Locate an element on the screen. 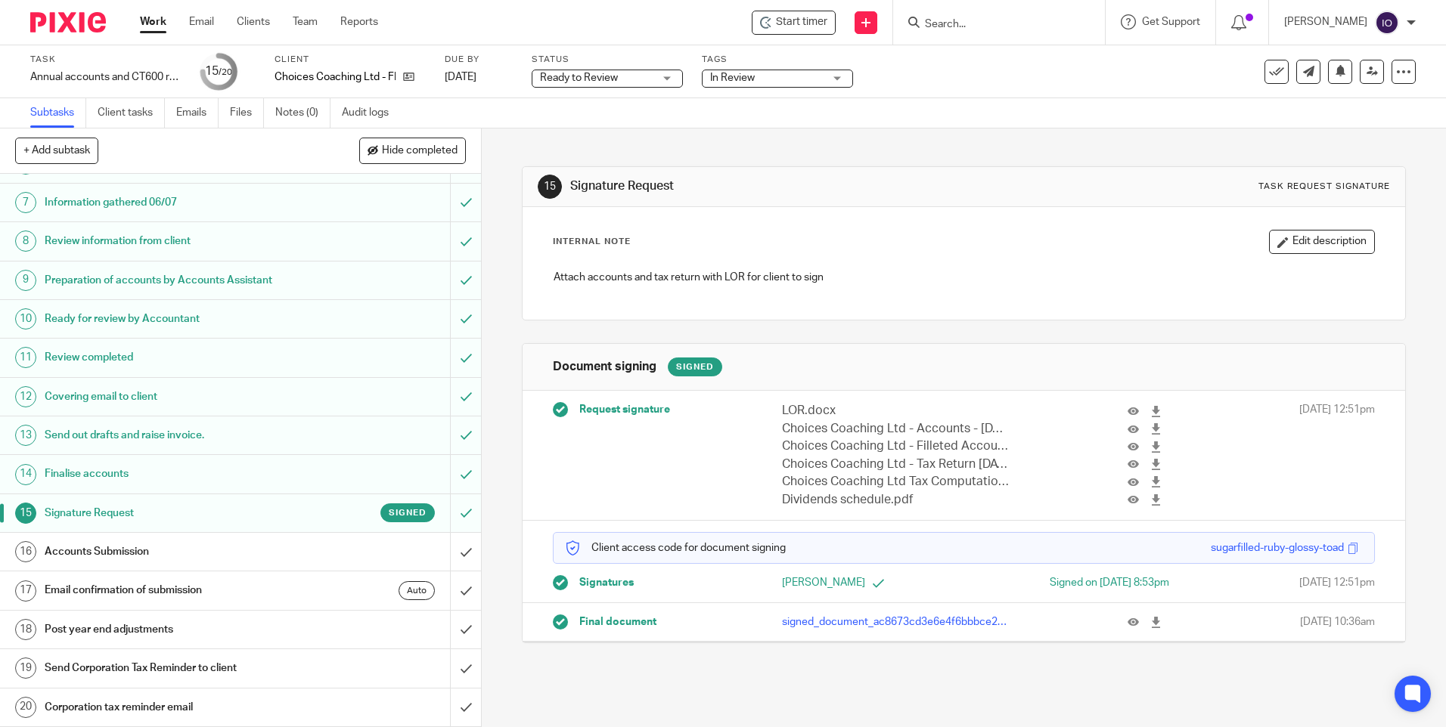 The width and height of the screenshot is (1446, 727). p: signed_document_ac8673cd3e6e4f6bbbce2d7347d73749.pdf is located at coordinates (895, 622).